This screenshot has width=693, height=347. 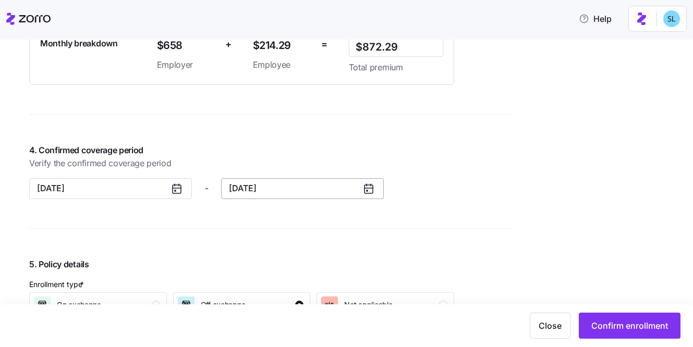 I want to click on span: Verify the confirmed coverage period, so click(x=271, y=163).